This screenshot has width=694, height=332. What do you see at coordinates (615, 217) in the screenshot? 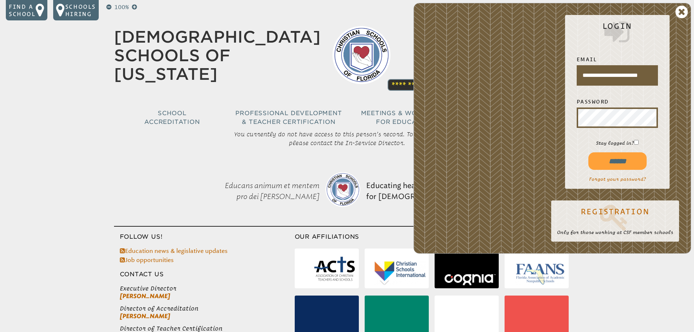
I see `a: Registration` at bounding box center [615, 217].